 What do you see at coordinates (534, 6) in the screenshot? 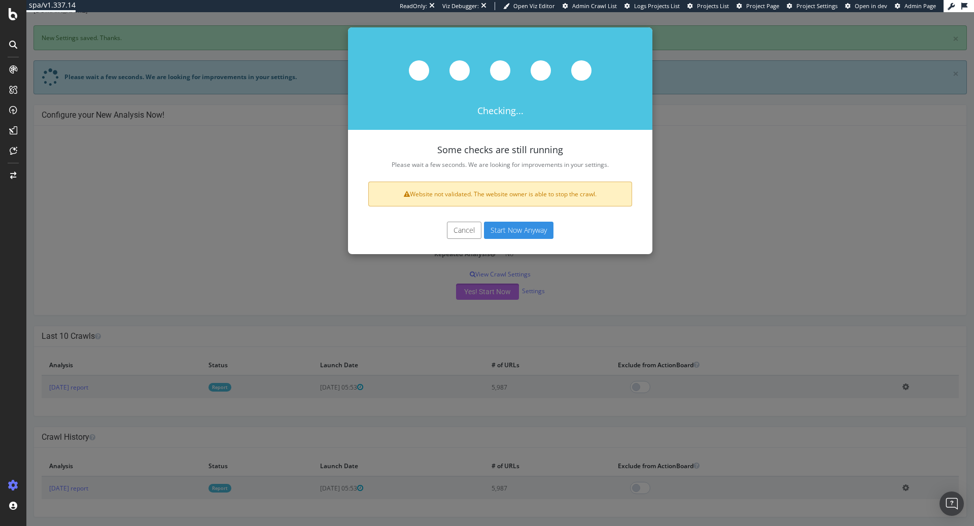
I see `span: Open Viz Editor` at bounding box center [534, 6].